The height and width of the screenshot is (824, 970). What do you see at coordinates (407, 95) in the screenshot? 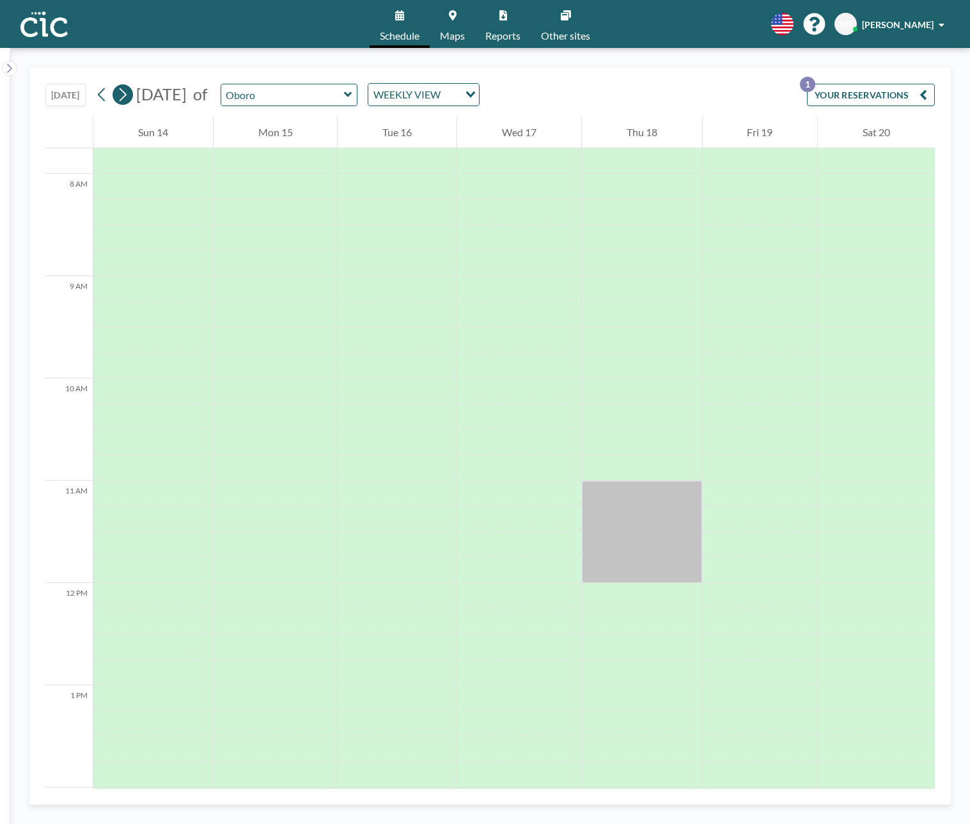
I see `span: WEEKLY VIEW` at bounding box center [407, 95].